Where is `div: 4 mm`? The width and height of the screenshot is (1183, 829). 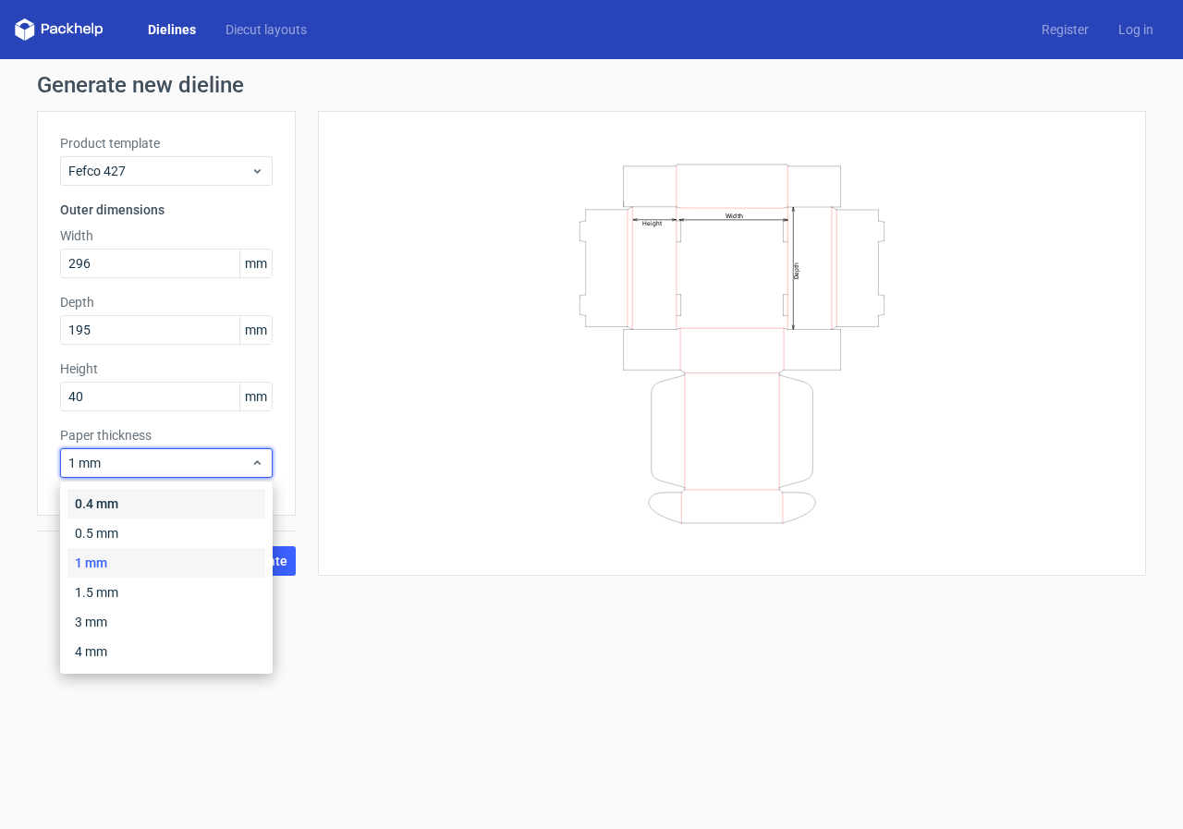 div: 4 mm is located at coordinates (166, 651).